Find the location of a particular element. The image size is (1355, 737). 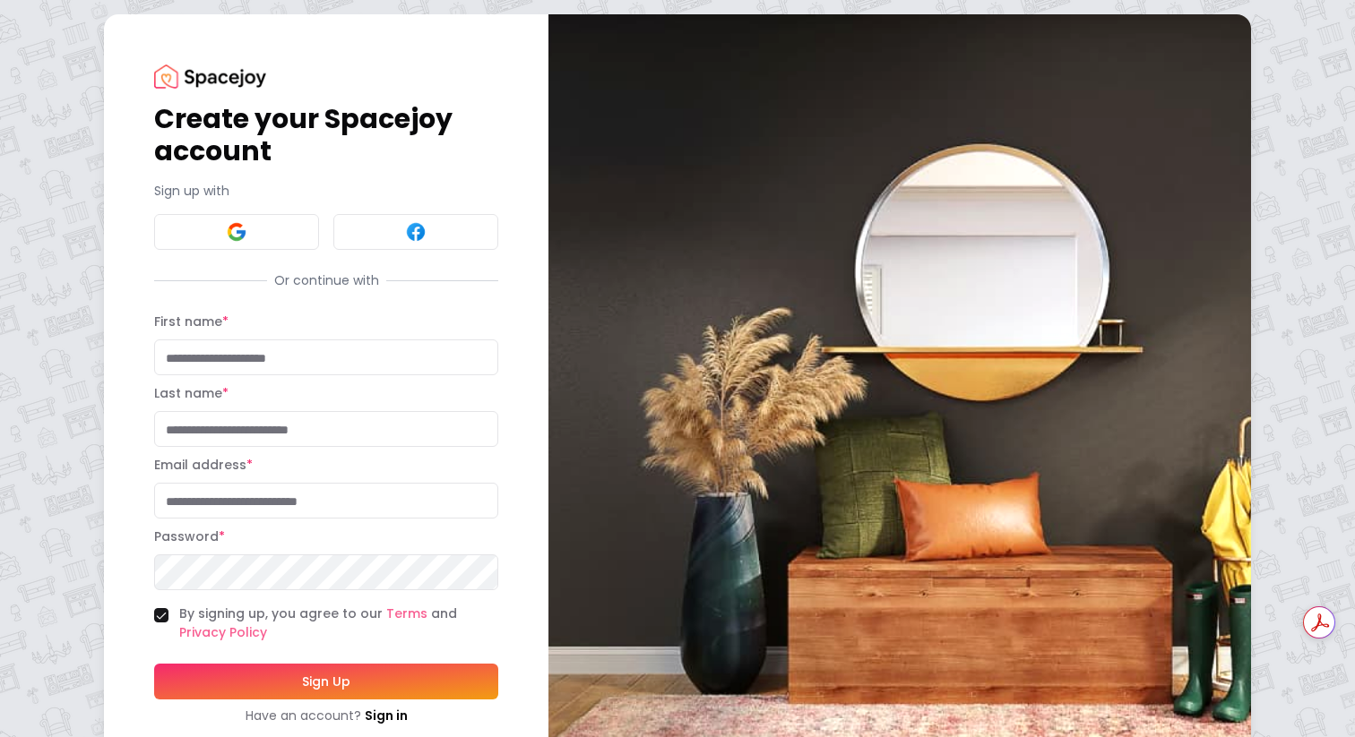

a: Sign in is located at coordinates (386, 716).